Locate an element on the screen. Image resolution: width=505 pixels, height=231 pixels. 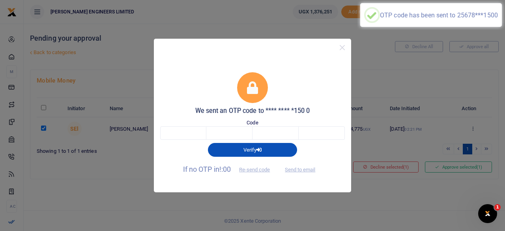
button: Close is located at coordinates (342, 47).